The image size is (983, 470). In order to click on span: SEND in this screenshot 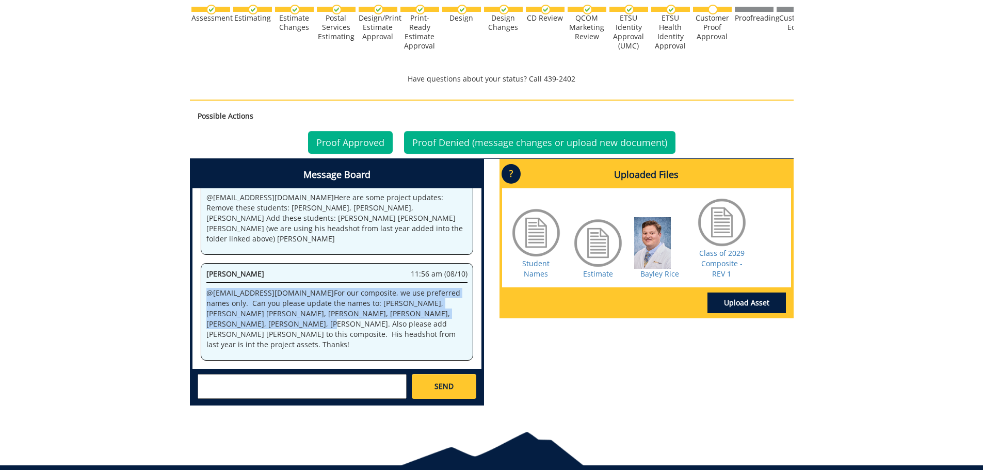, I will do `click(444, 386)`.